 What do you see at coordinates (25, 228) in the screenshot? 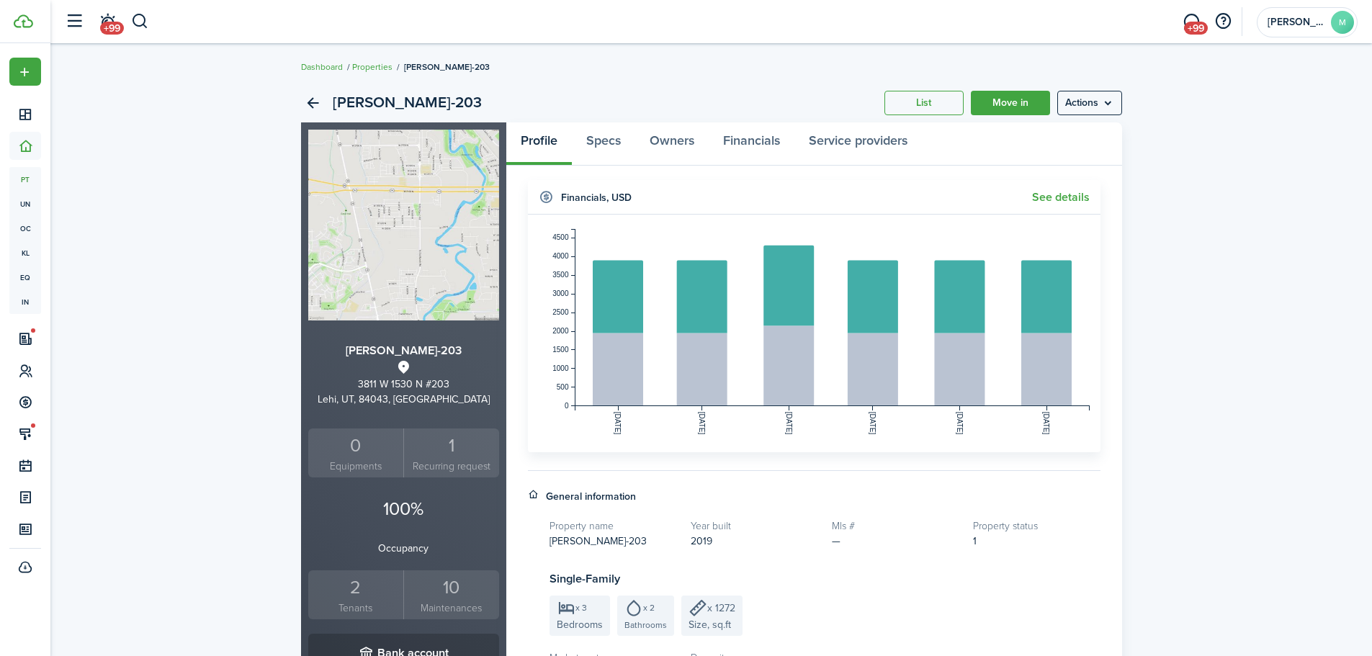
I see `a: oc` at bounding box center [25, 228].